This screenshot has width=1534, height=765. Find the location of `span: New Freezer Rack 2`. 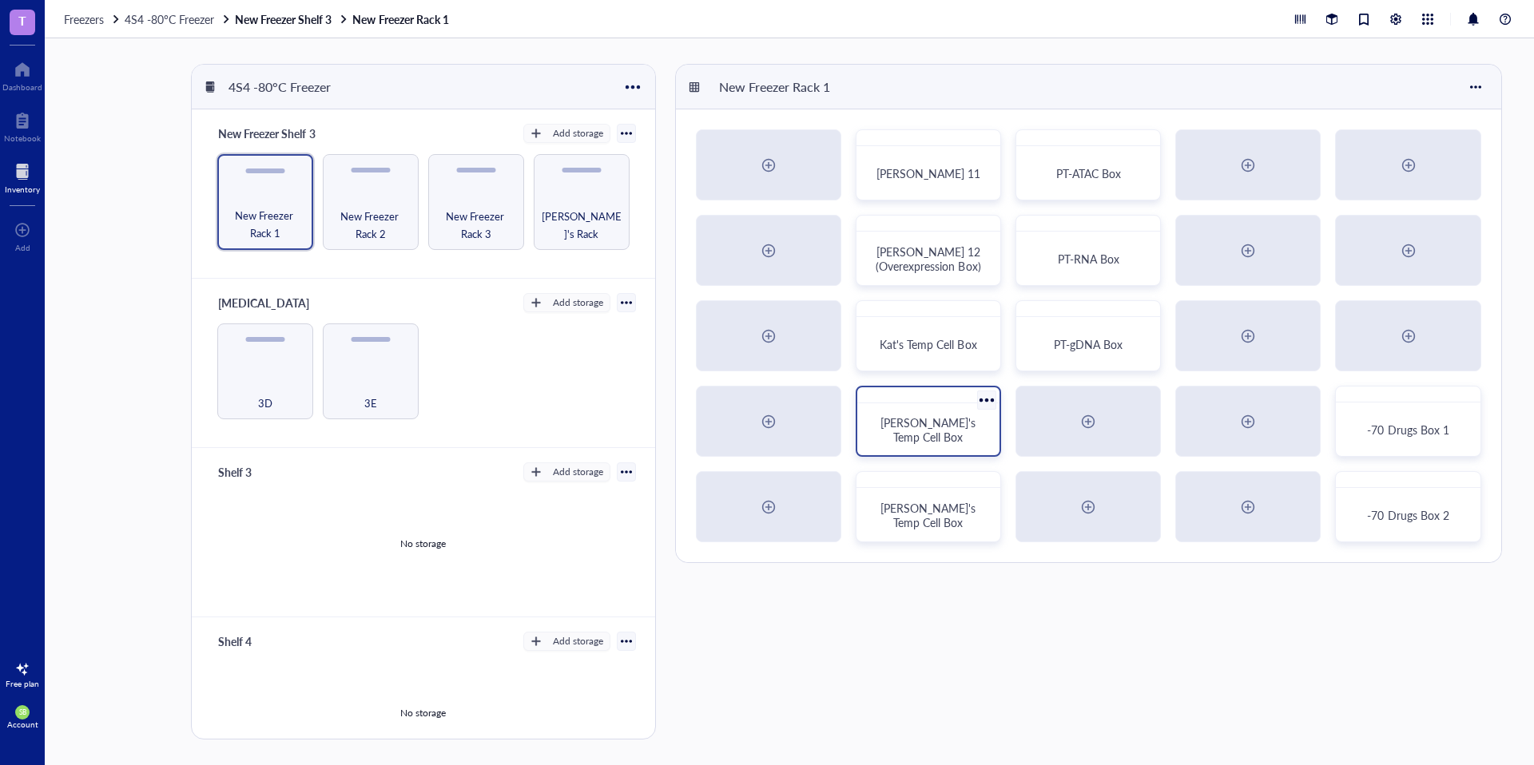

span: New Freezer Rack 2 is located at coordinates (371, 225).